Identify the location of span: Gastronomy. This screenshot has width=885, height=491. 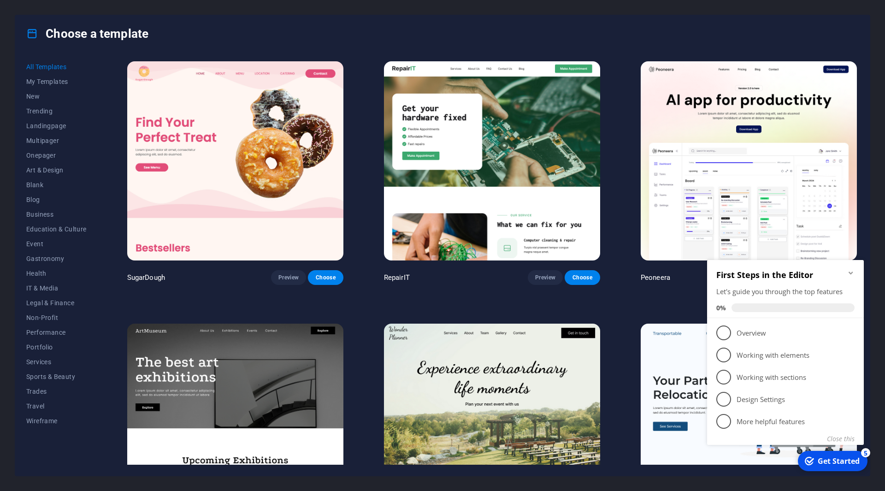
(56, 259).